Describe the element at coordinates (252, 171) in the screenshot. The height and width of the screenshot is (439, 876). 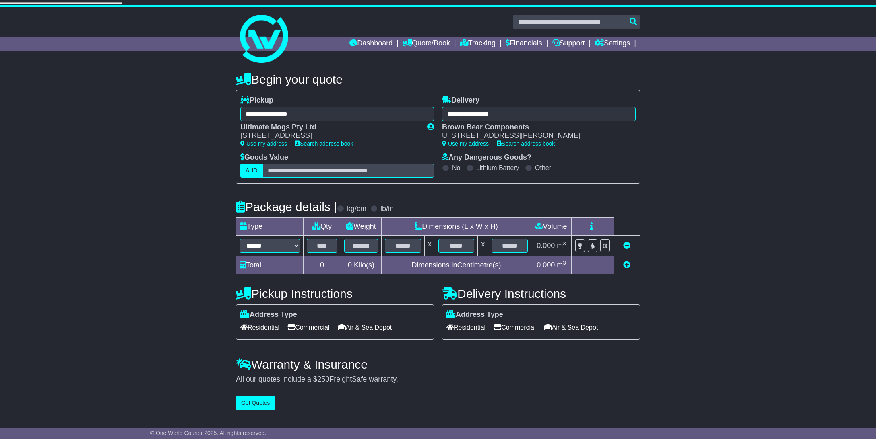
I see `label: AUD` at that location.